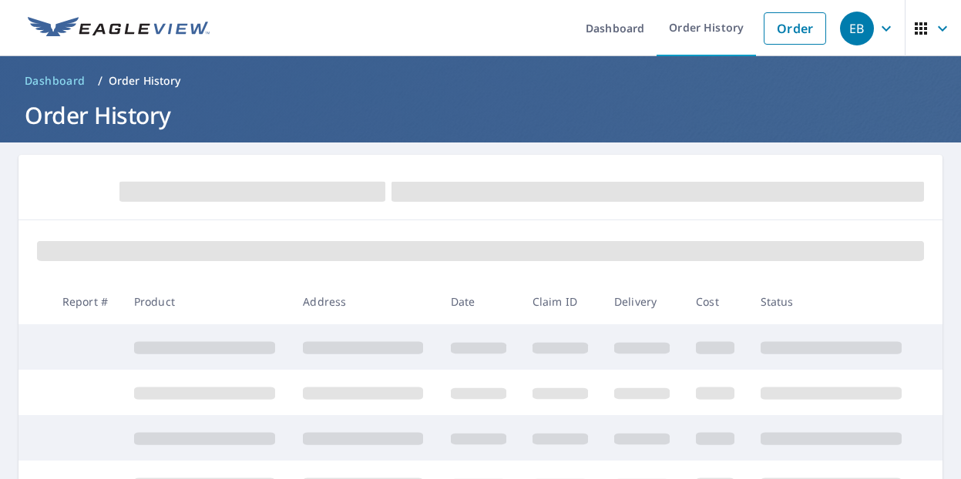 The height and width of the screenshot is (479, 961). I want to click on th: Delivery, so click(643, 301).